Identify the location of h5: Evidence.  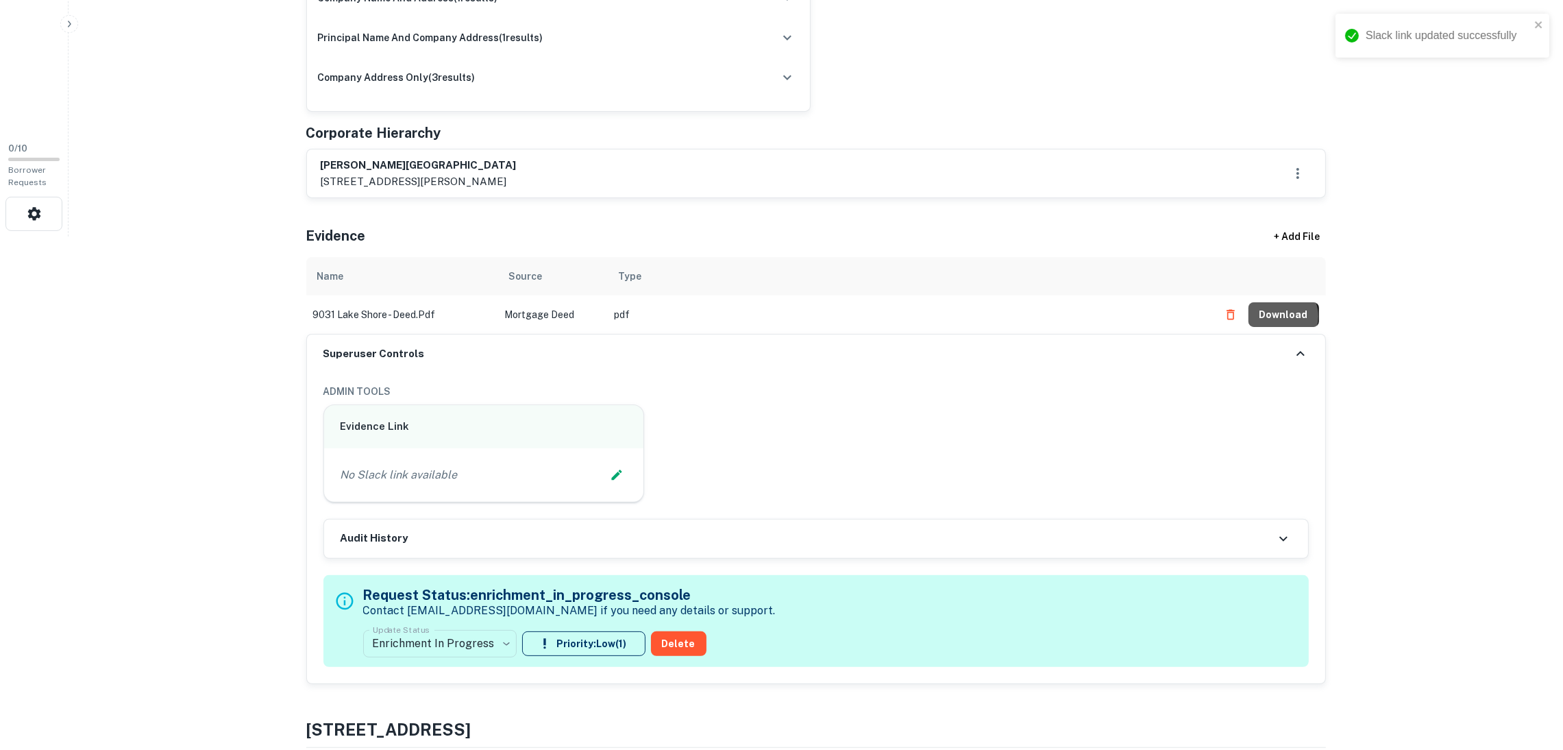
(336, 236).